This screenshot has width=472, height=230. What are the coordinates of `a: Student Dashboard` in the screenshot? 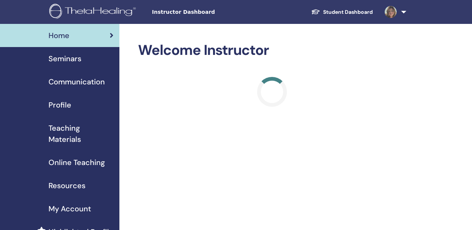 It's located at (342, 12).